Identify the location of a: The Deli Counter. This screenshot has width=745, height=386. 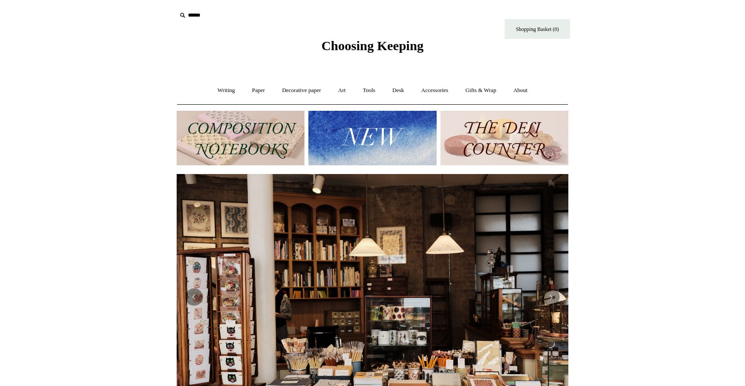
(504, 138).